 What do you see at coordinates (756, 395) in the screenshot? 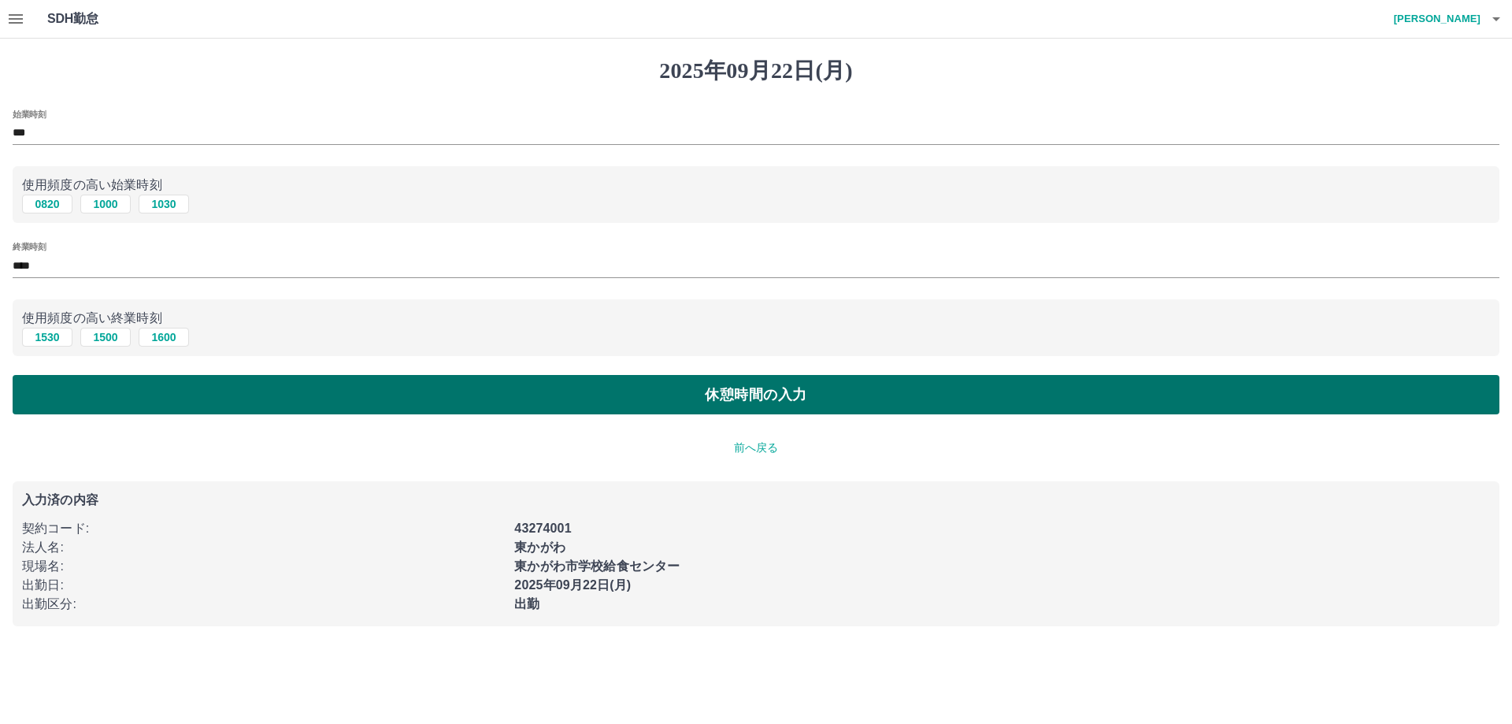
I see `button: 休憩時間の入力` at bounding box center [756, 395].